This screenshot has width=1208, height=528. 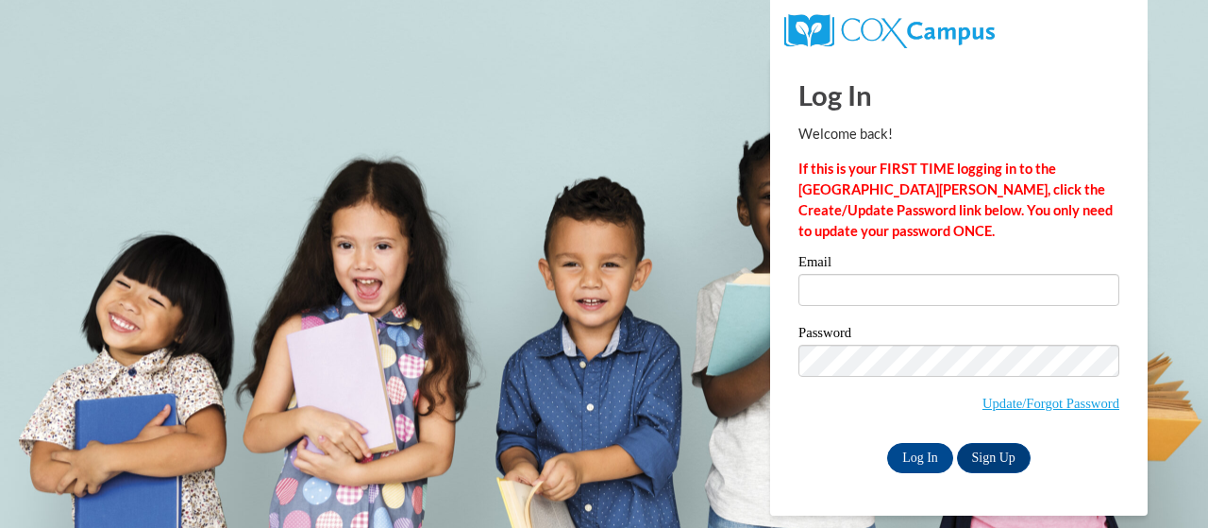 I want to click on p: Welcome back!, so click(x=959, y=134).